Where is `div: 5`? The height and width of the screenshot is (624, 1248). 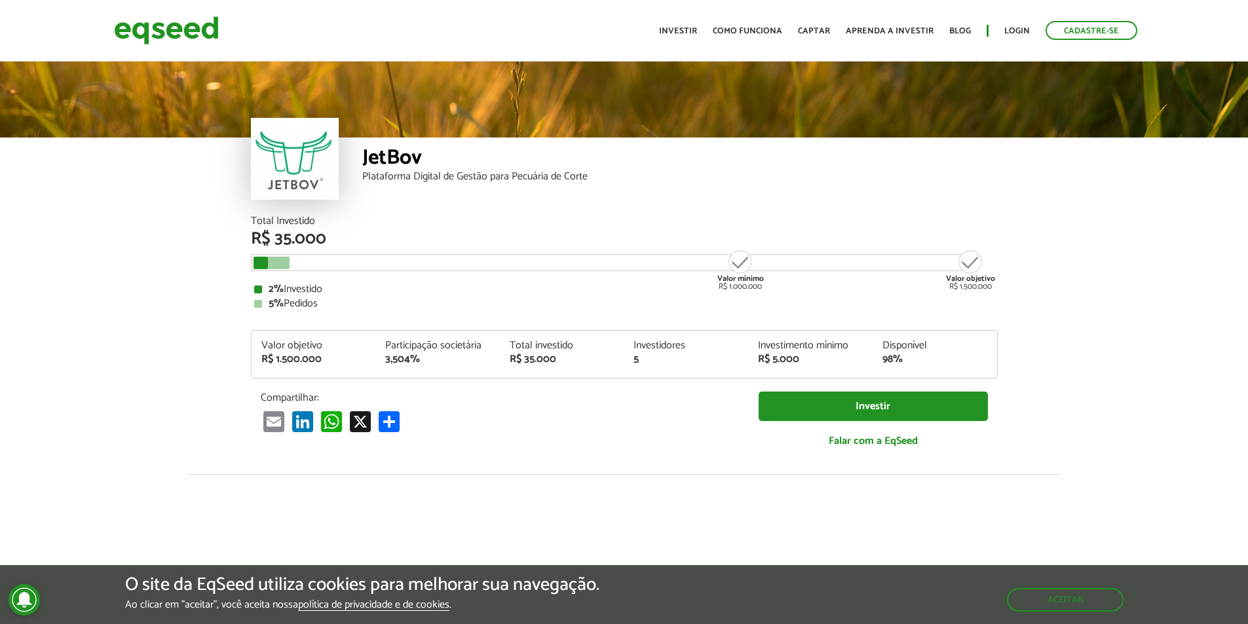
div: 5 is located at coordinates (686, 360).